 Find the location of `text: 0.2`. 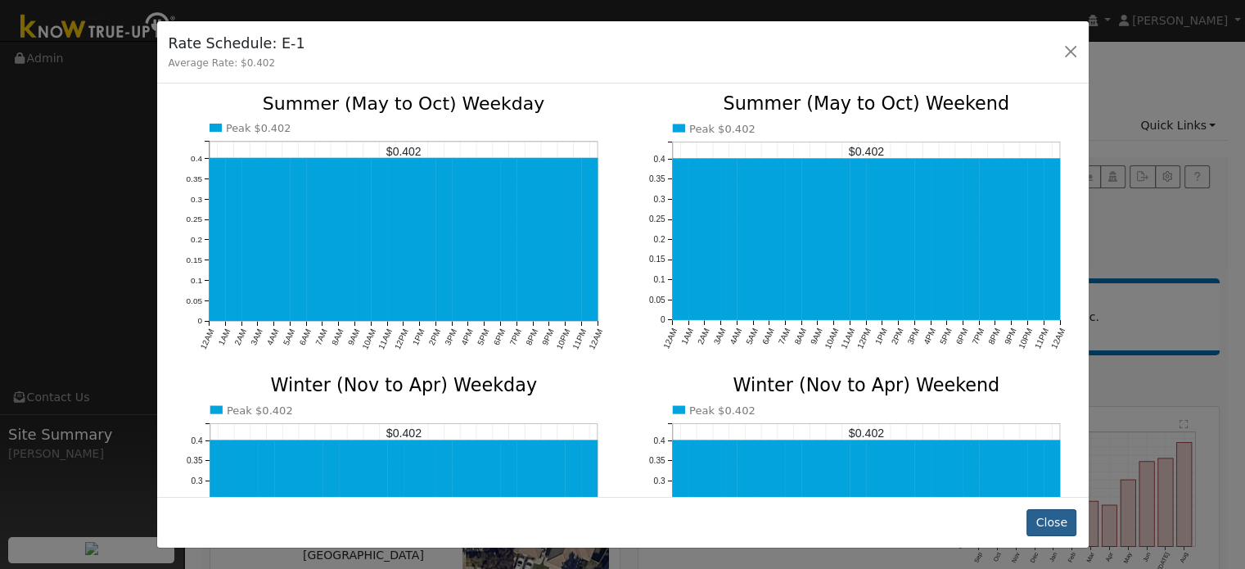

text: 0.2 is located at coordinates (196, 240).